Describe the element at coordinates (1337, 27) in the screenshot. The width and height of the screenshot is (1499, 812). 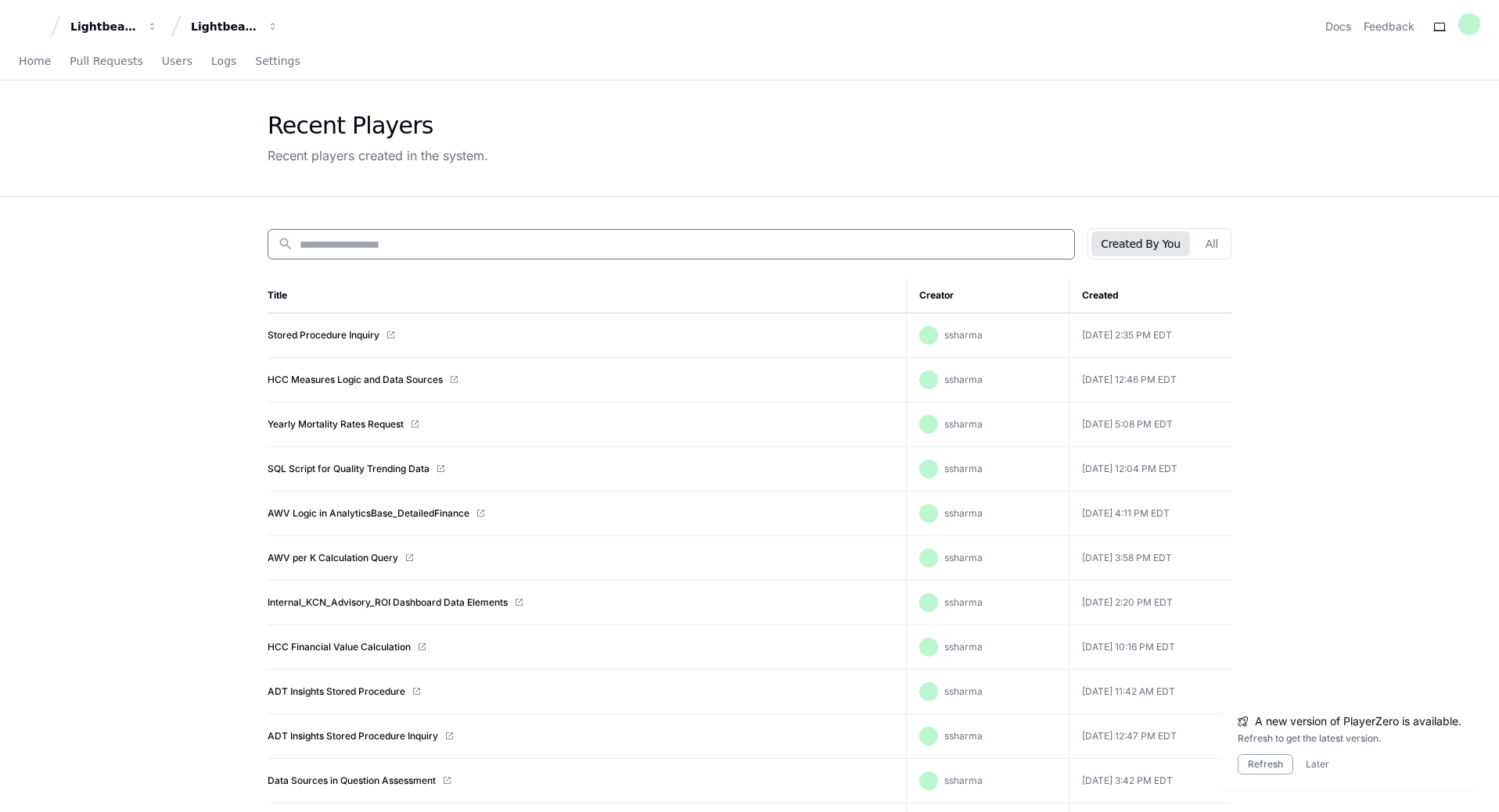
I see `a: Docs` at that location.